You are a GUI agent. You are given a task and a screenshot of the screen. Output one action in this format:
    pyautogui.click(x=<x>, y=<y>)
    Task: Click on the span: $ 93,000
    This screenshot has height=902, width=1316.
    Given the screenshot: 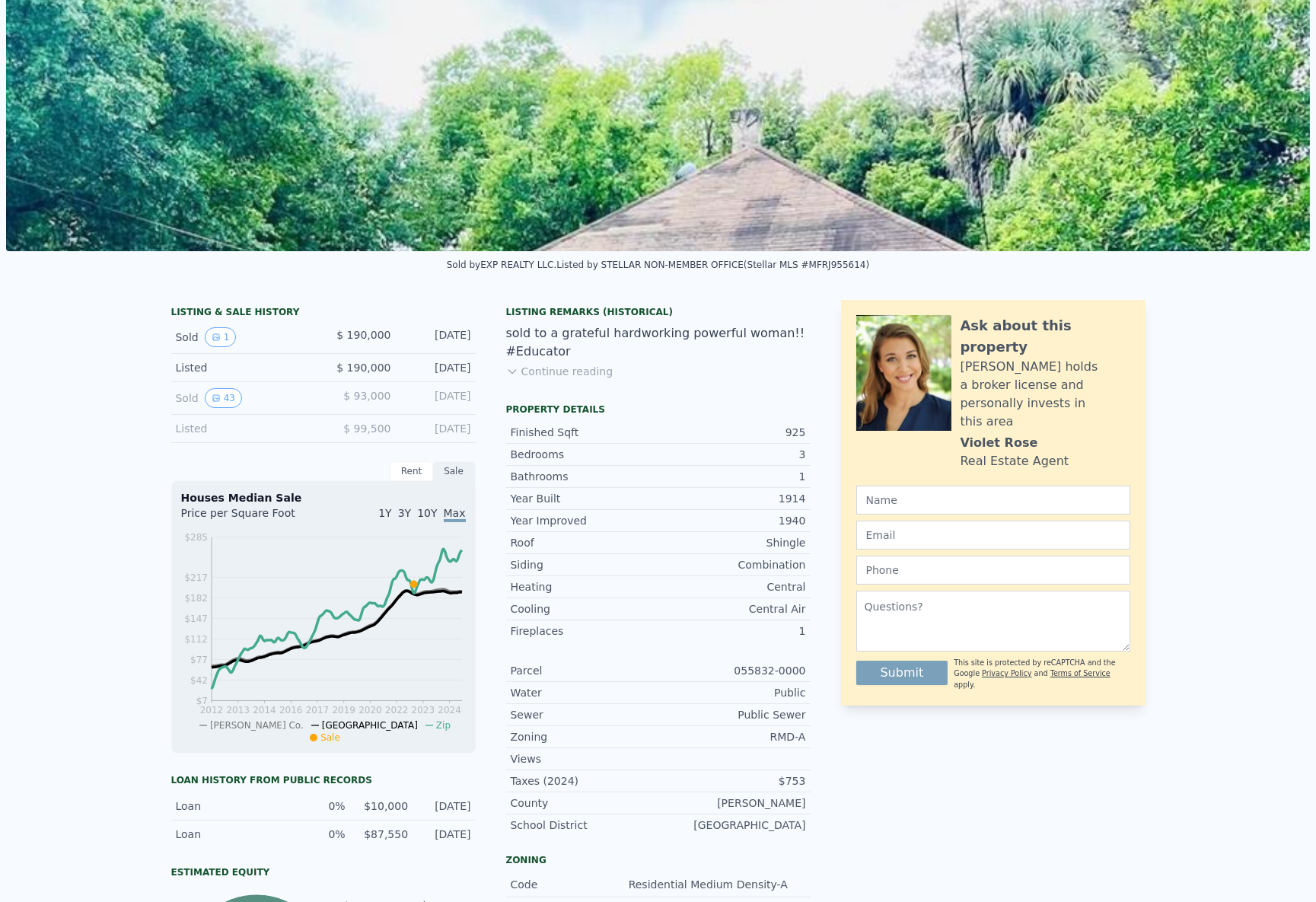 What is the action you would take?
    pyautogui.click(x=367, y=396)
    